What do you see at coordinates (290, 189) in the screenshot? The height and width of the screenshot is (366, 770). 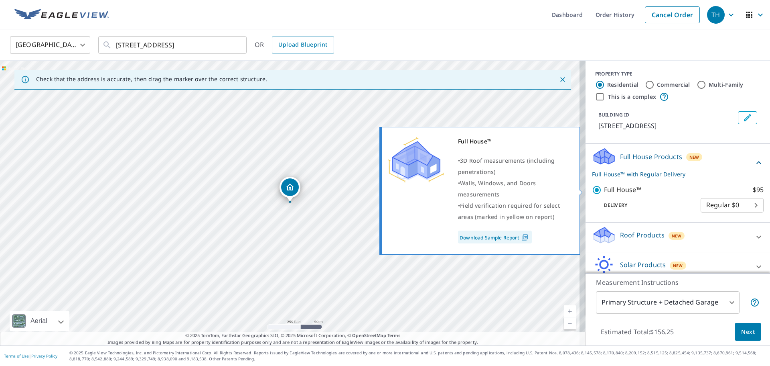 I see `div: Dropped pin, building 1, Residential property, 248 Sunway Ln Saint Louis, MO 63141` at bounding box center [290, 189].